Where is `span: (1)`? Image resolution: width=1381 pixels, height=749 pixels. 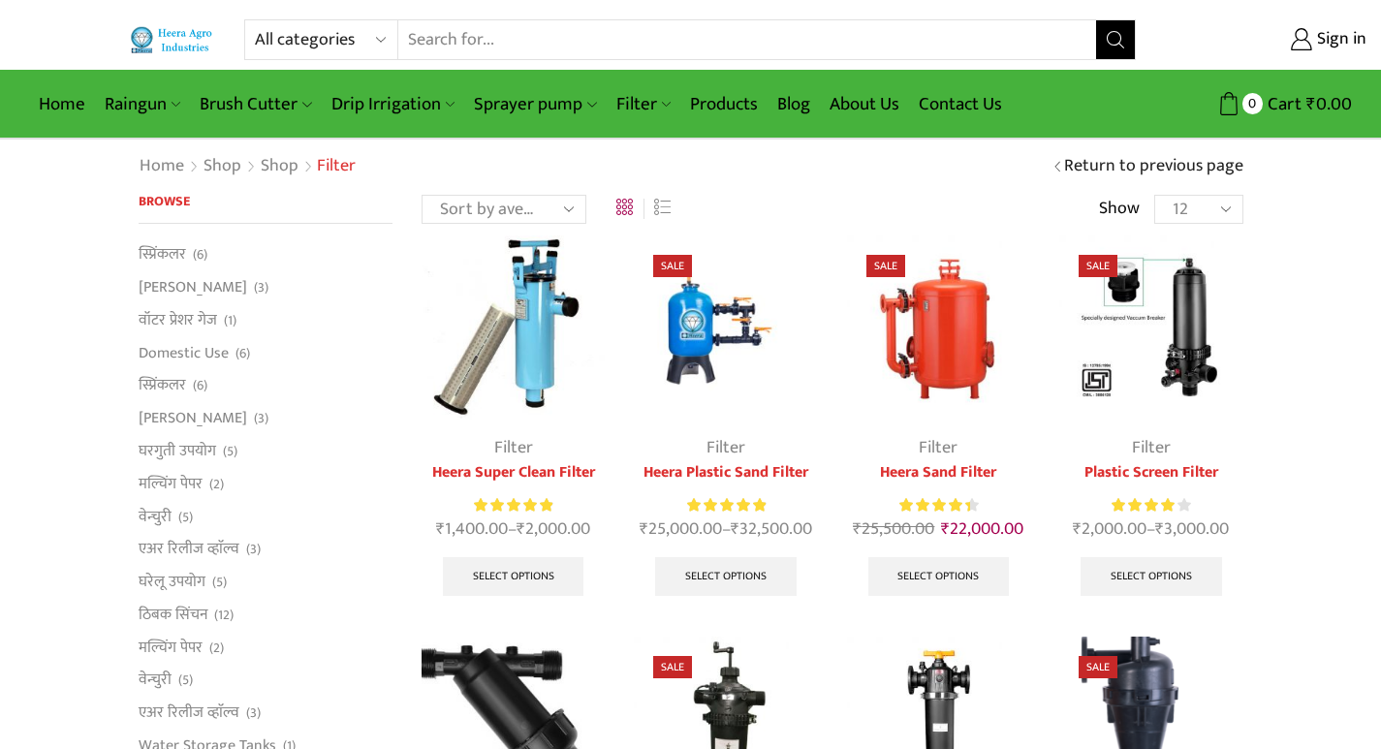
span: (1) is located at coordinates (230, 321).